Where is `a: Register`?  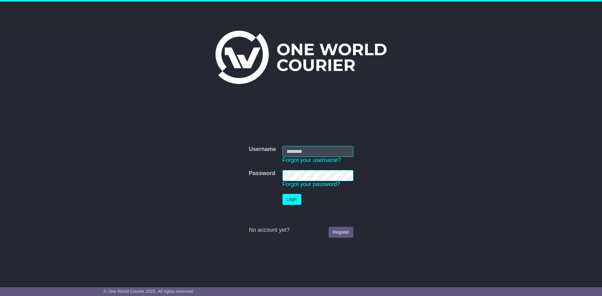 a: Register is located at coordinates (341, 232).